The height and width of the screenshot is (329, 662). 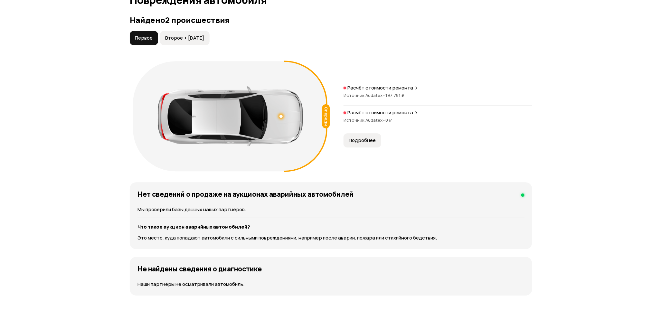 I want to click on h3: Найдено 2 происшествия, so click(x=331, y=20).